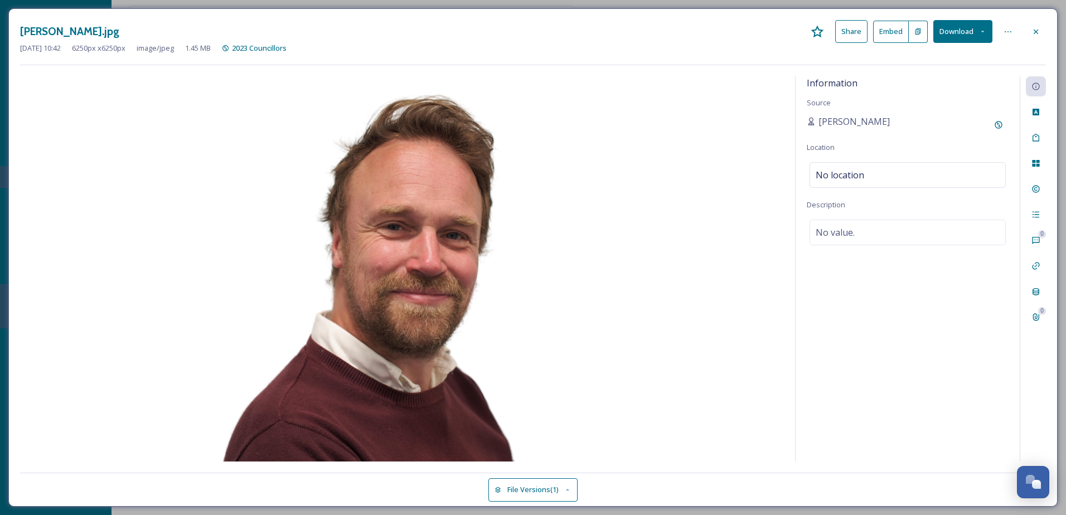 The image size is (1066, 515). What do you see at coordinates (818, 103) in the screenshot?
I see `span: Source` at bounding box center [818, 103].